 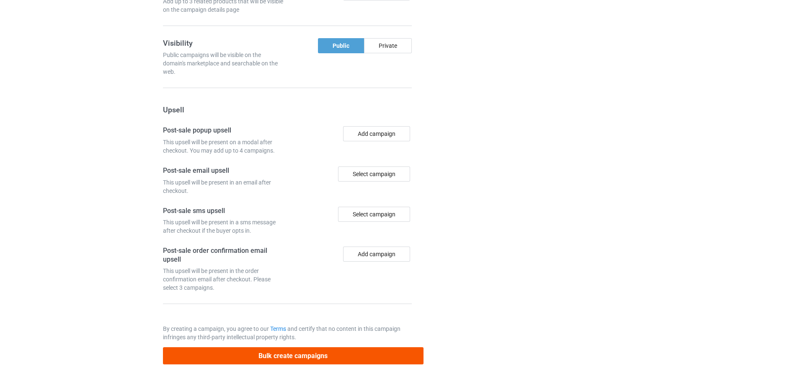 What do you see at coordinates (224, 171) in the screenshot?
I see `h4: Post-sale email upsell` at bounding box center [224, 171].